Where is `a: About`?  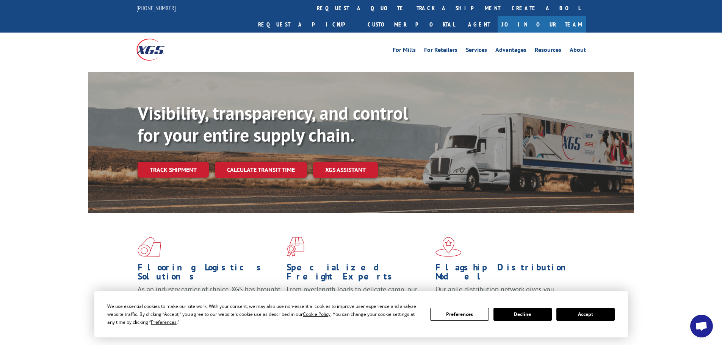 a: About is located at coordinates (578, 51).